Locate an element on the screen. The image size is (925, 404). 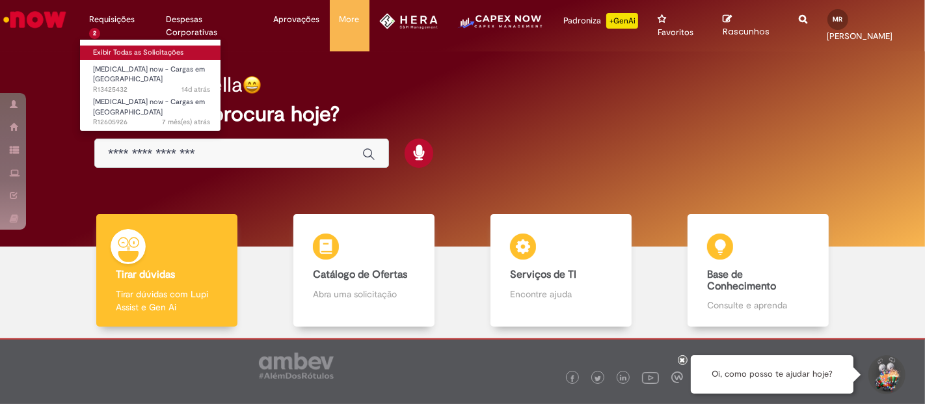
p: Tirar dúvidas com Lupi Assist e Gen Ai is located at coordinates (166, 300).